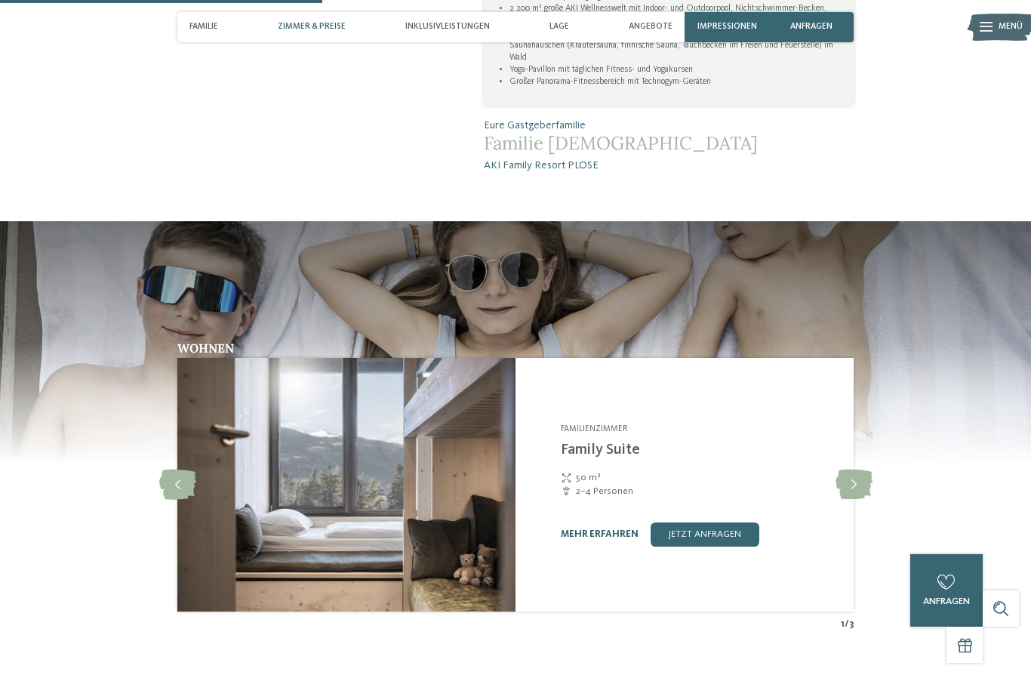 Image resolution: width=1031 pixels, height=675 pixels. I want to click on a: jetzt anfragen, so click(705, 535).